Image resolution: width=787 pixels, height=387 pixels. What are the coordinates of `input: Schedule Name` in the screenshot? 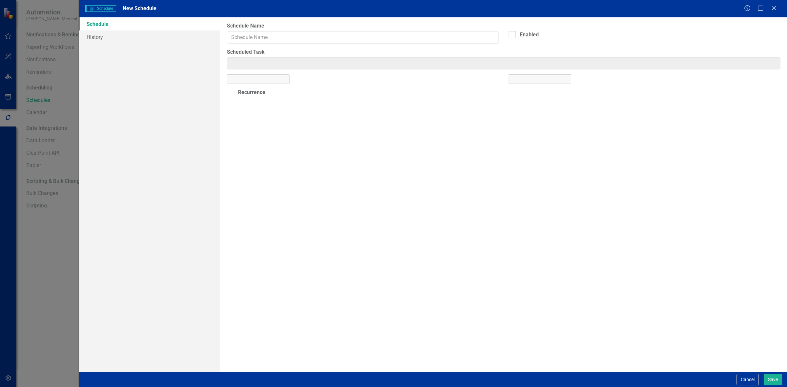 It's located at (363, 37).